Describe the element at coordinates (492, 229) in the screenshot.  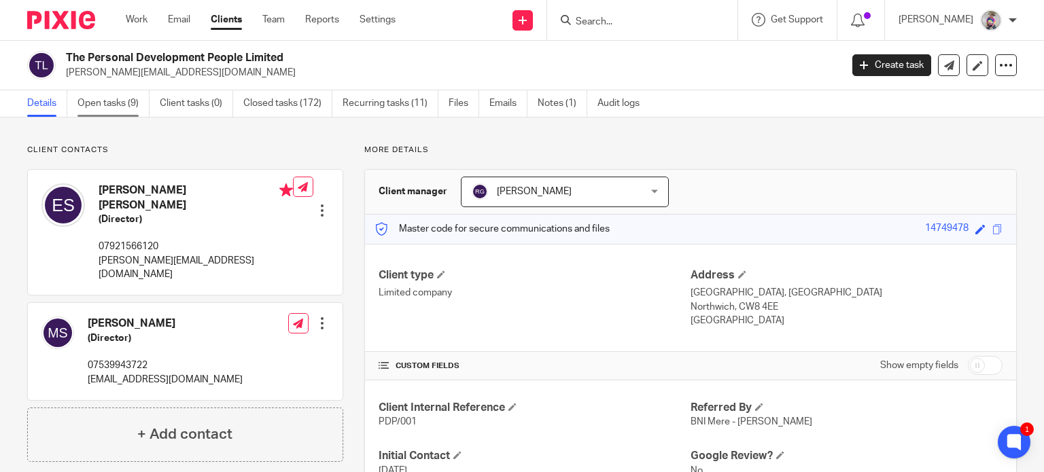
I see `p: Master code for secure communications and files` at that location.